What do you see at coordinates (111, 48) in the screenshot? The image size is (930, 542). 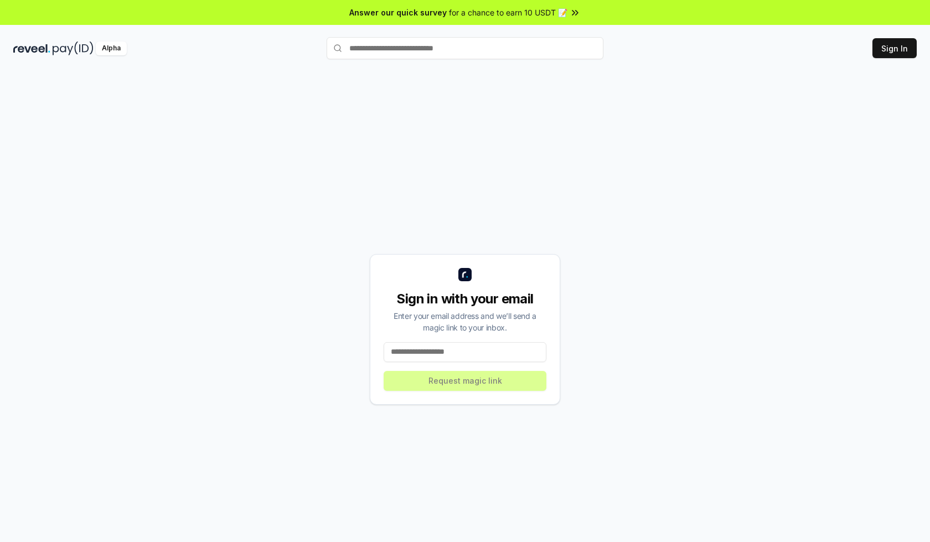 I see `div: Alpha` at bounding box center [111, 48].